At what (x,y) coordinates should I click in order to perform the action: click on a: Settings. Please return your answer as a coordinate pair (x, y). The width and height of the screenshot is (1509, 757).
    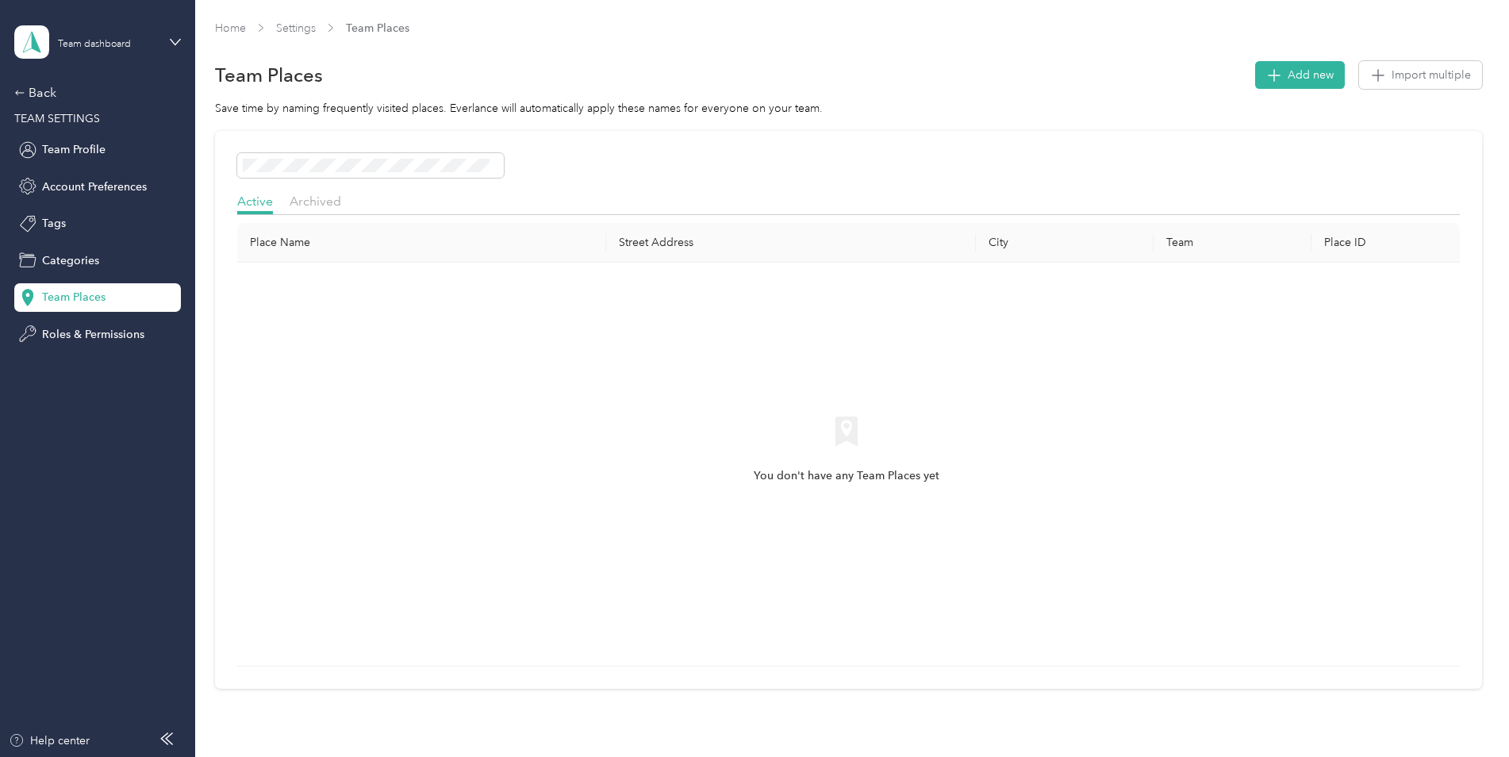
    Looking at the image, I should click on (296, 28).